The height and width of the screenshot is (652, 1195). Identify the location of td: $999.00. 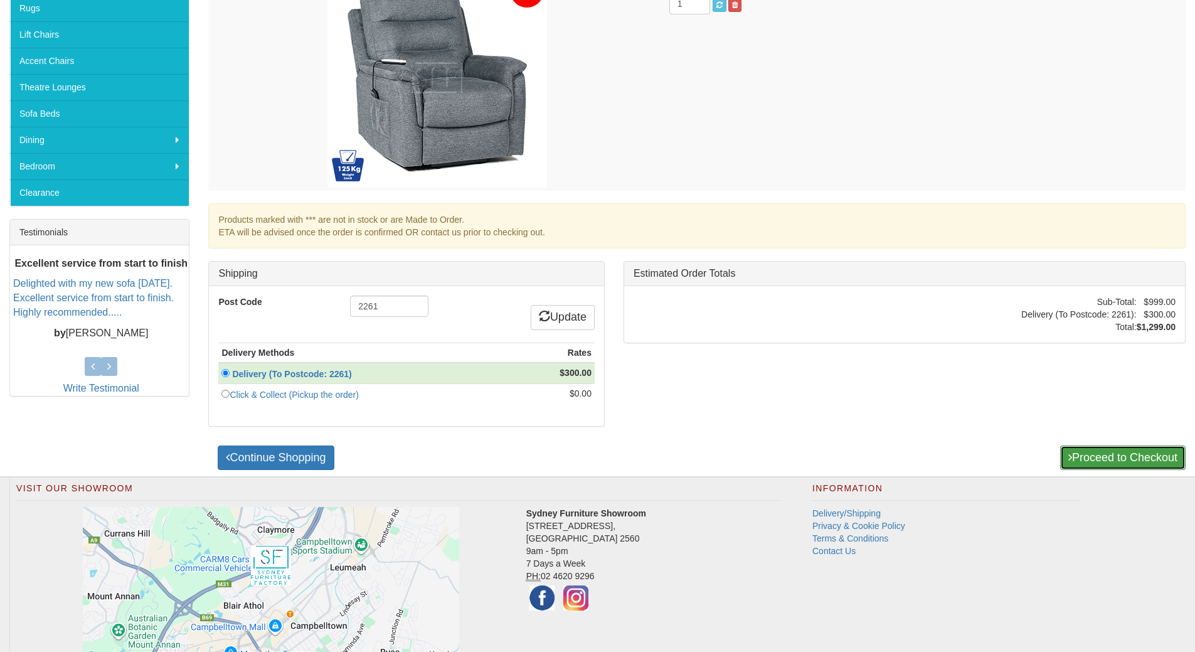
(1156, 302).